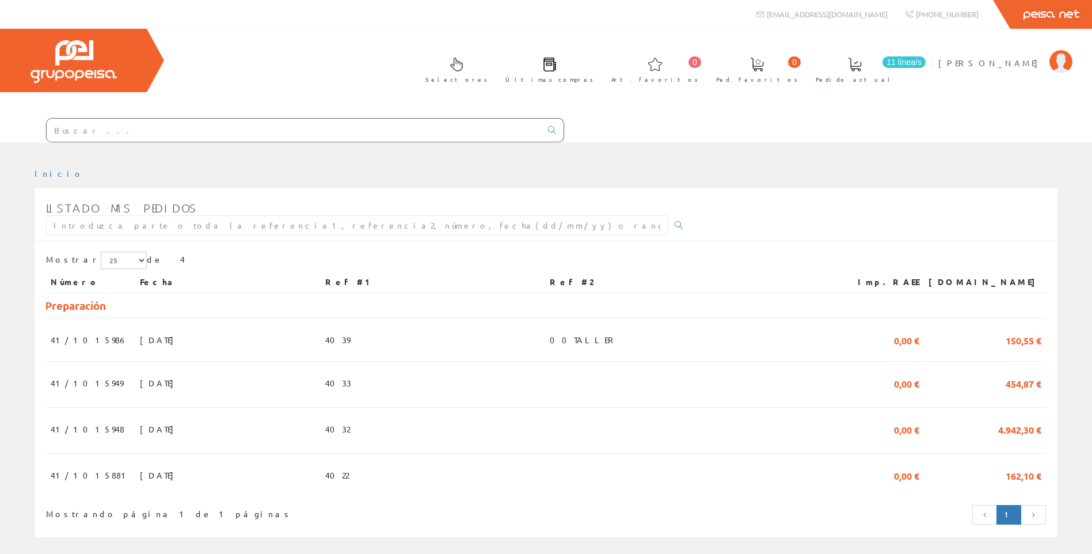  Describe the element at coordinates (90, 475) in the screenshot. I see `span: 41/1015881` at that location.